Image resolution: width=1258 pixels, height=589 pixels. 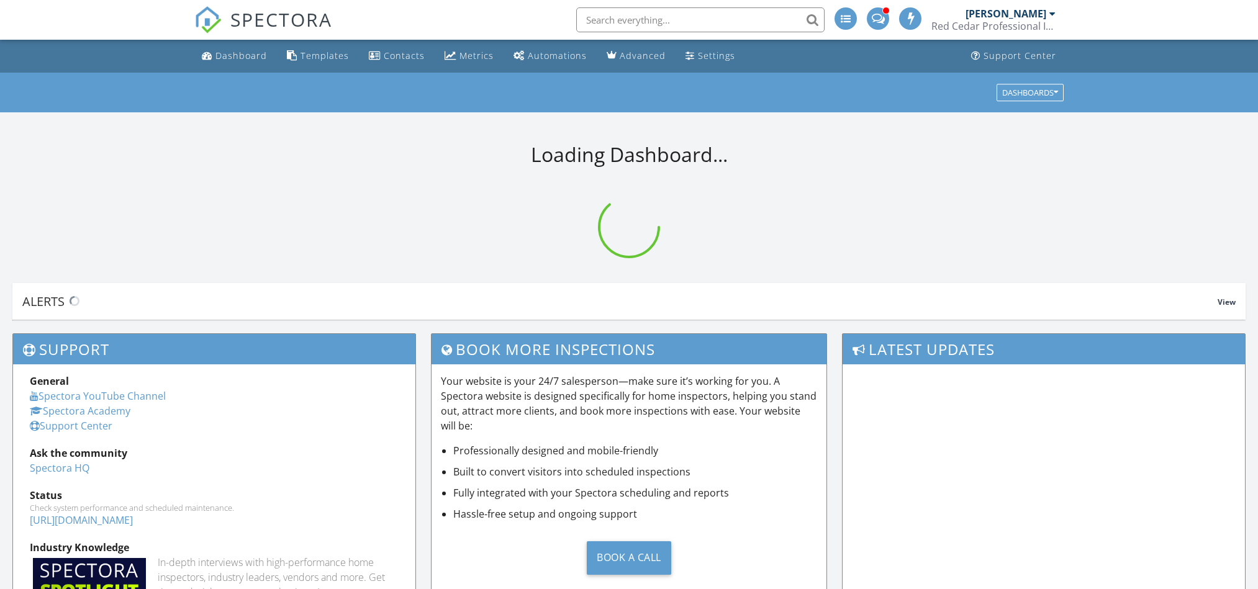 I want to click on span: View, so click(x=1227, y=302).